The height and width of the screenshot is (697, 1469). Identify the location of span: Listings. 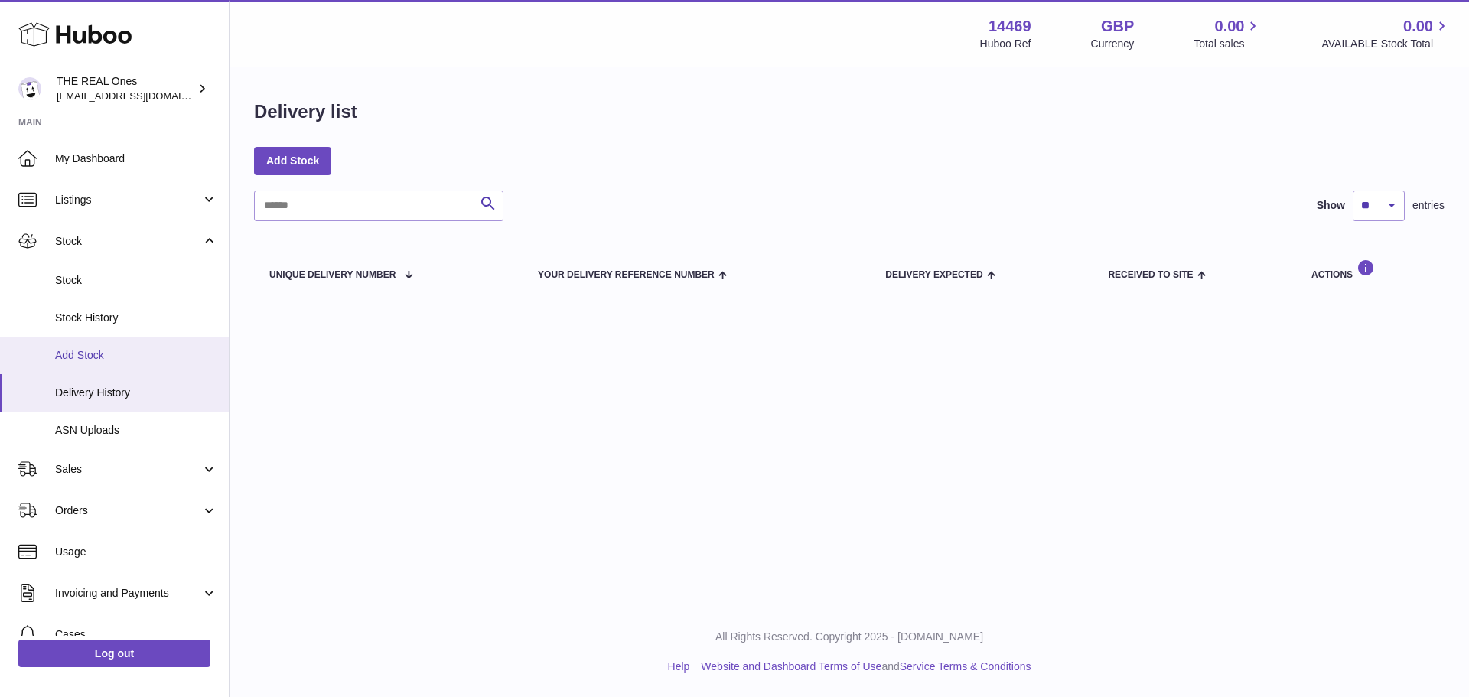
(128, 200).